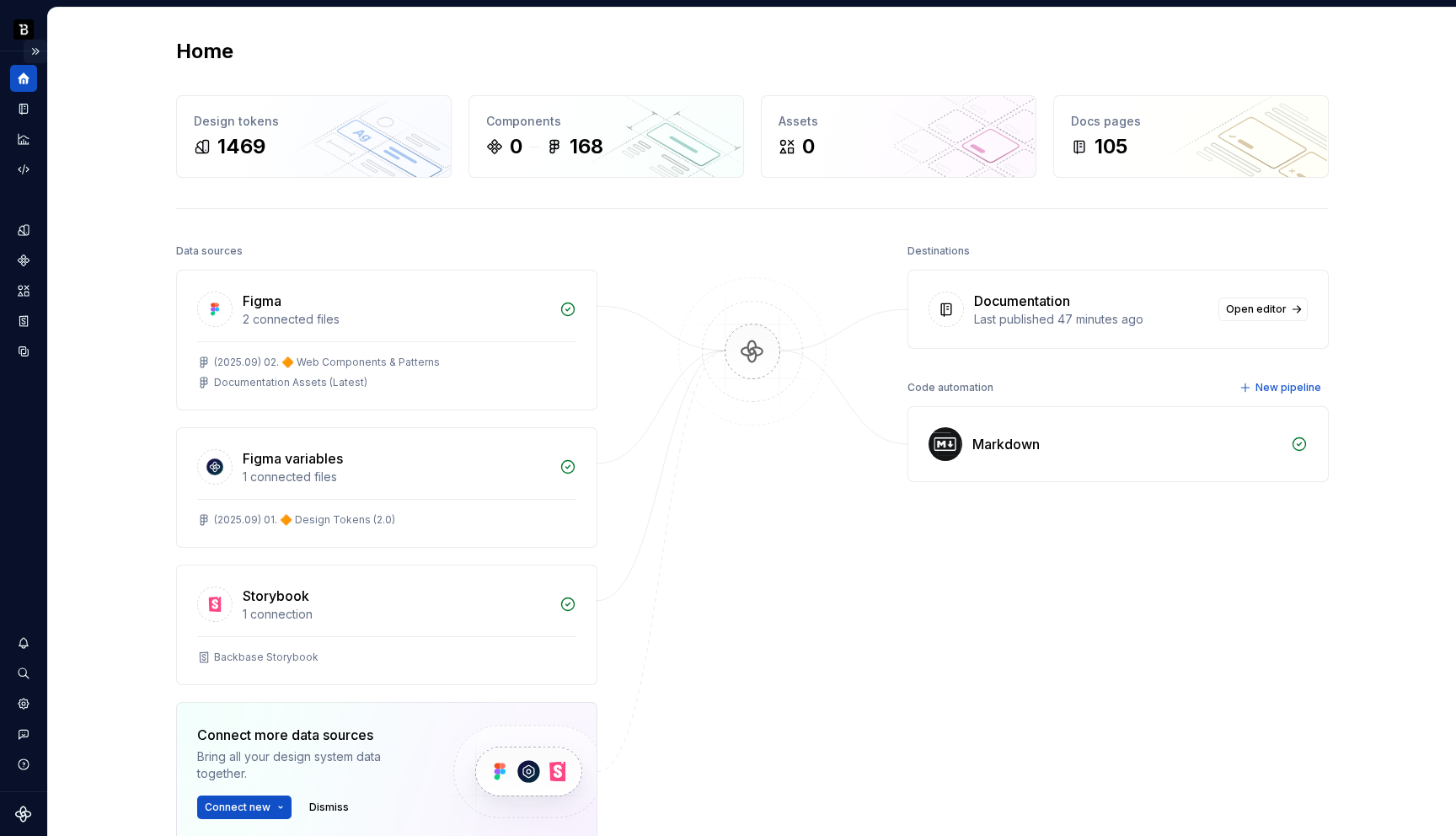 This screenshot has width=1456, height=836. I want to click on button: Notifications, so click(23, 643).